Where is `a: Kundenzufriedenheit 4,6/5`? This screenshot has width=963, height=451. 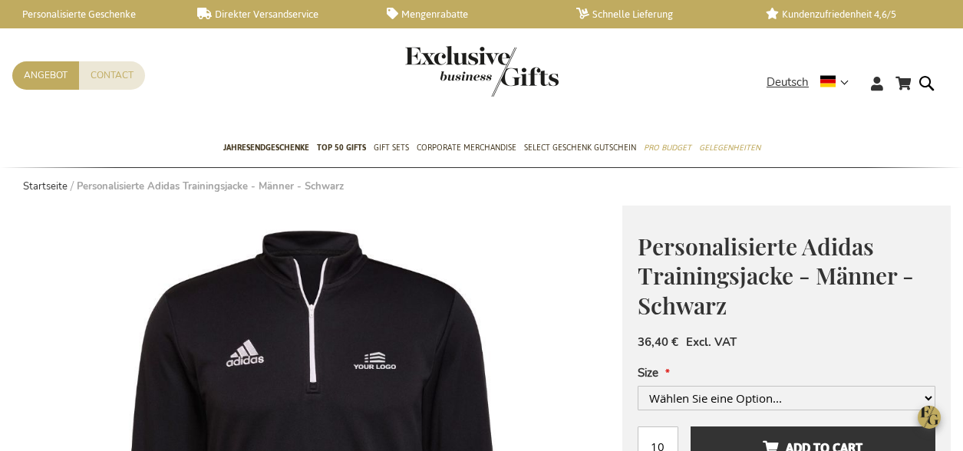 a: Kundenzufriedenheit 4,6/5 is located at coordinates (848, 14).